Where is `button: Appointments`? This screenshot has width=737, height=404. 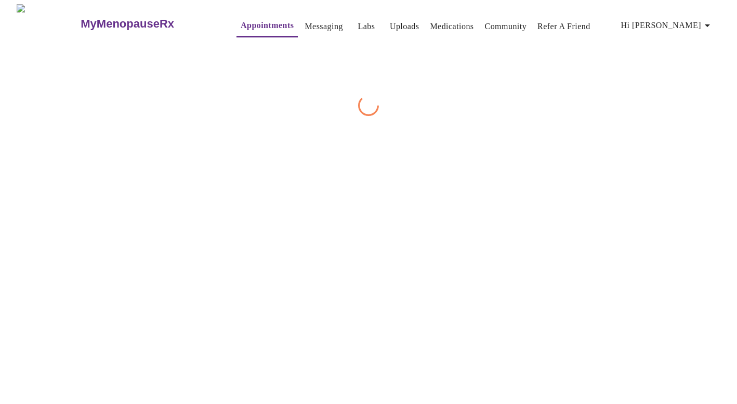
button: Appointments is located at coordinates (267, 26).